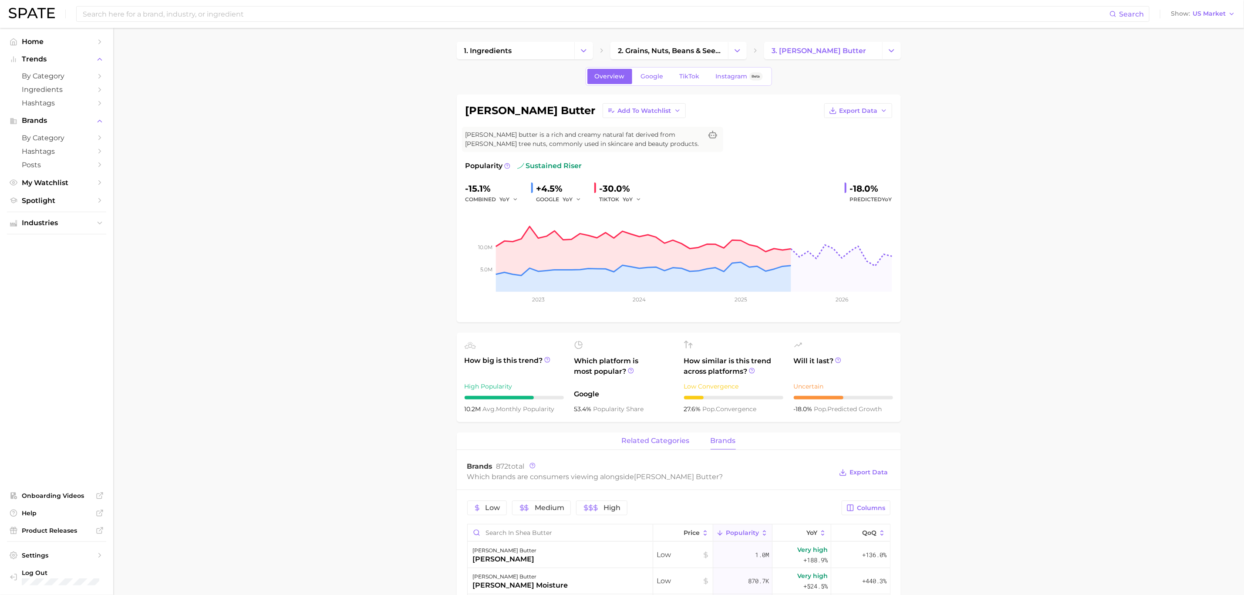 This screenshot has height=595, width=1244. Describe the element at coordinates (843, 366) in the screenshot. I see `span: Will it last?` at that location.